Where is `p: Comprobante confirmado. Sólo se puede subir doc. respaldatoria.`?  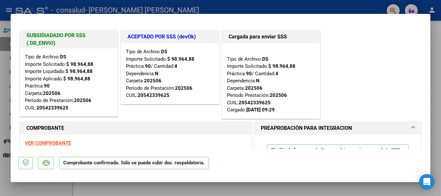
p: Comprobante confirmado. Sólo se puede subir doc. respaldatoria. is located at coordinates (134, 163).